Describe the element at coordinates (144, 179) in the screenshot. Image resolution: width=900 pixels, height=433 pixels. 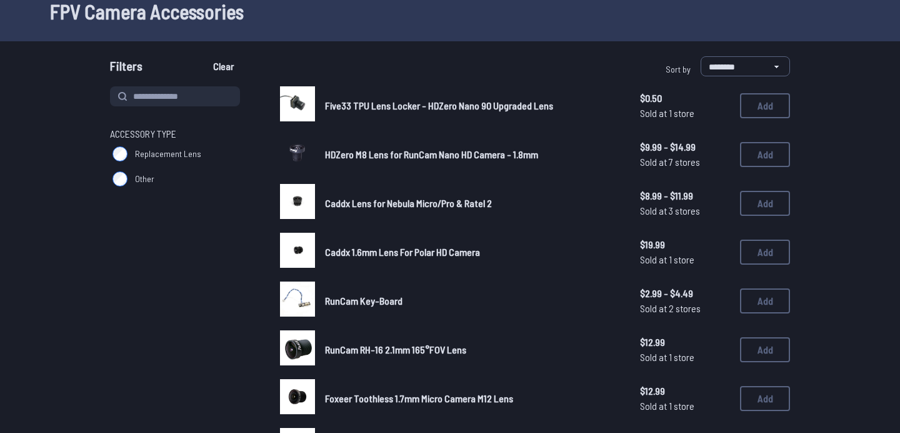
I see `span: Other` at that location.